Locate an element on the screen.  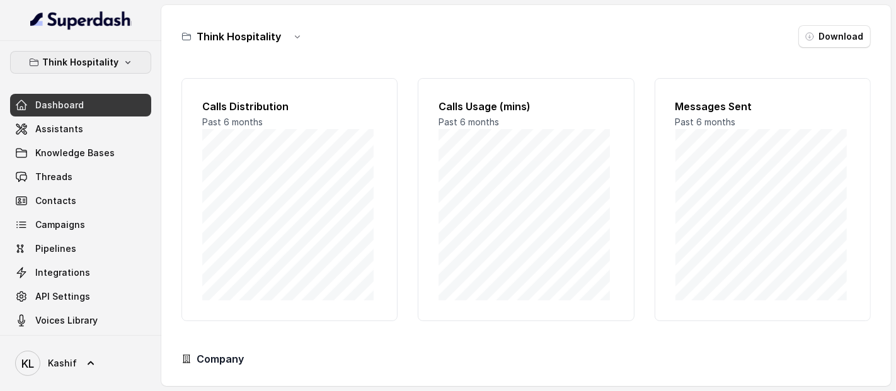
a: Voices Library is located at coordinates (81, 321).